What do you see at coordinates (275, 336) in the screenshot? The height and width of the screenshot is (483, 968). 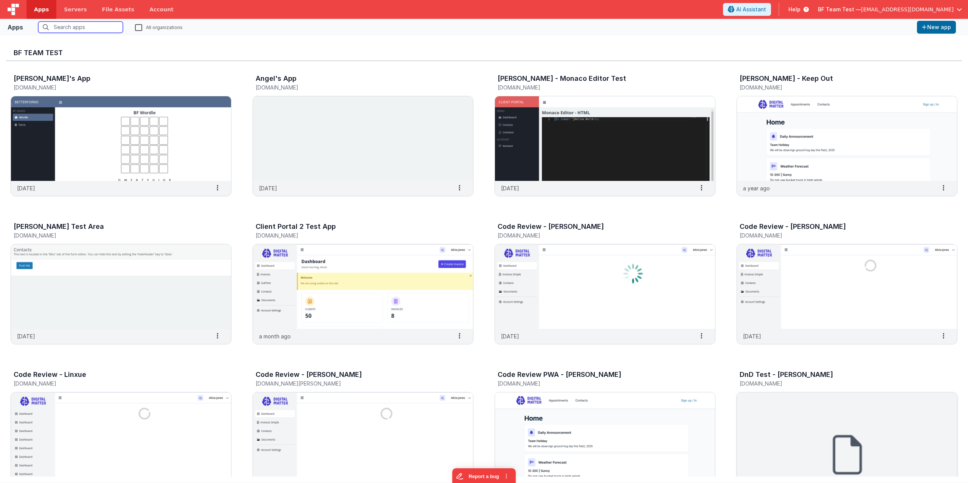 I see `p: a month ago` at bounding box center [275, 336].